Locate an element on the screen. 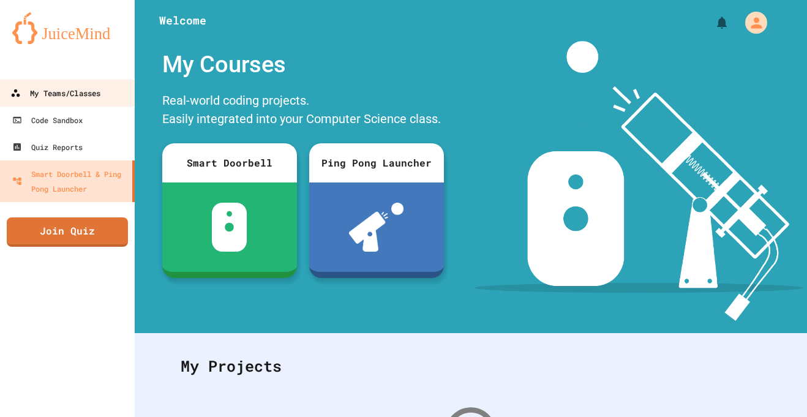 Image resolution: width=807 pixels, height=417 pixels. img: ppl-with-ball.png is located at coordinates (376, 227).